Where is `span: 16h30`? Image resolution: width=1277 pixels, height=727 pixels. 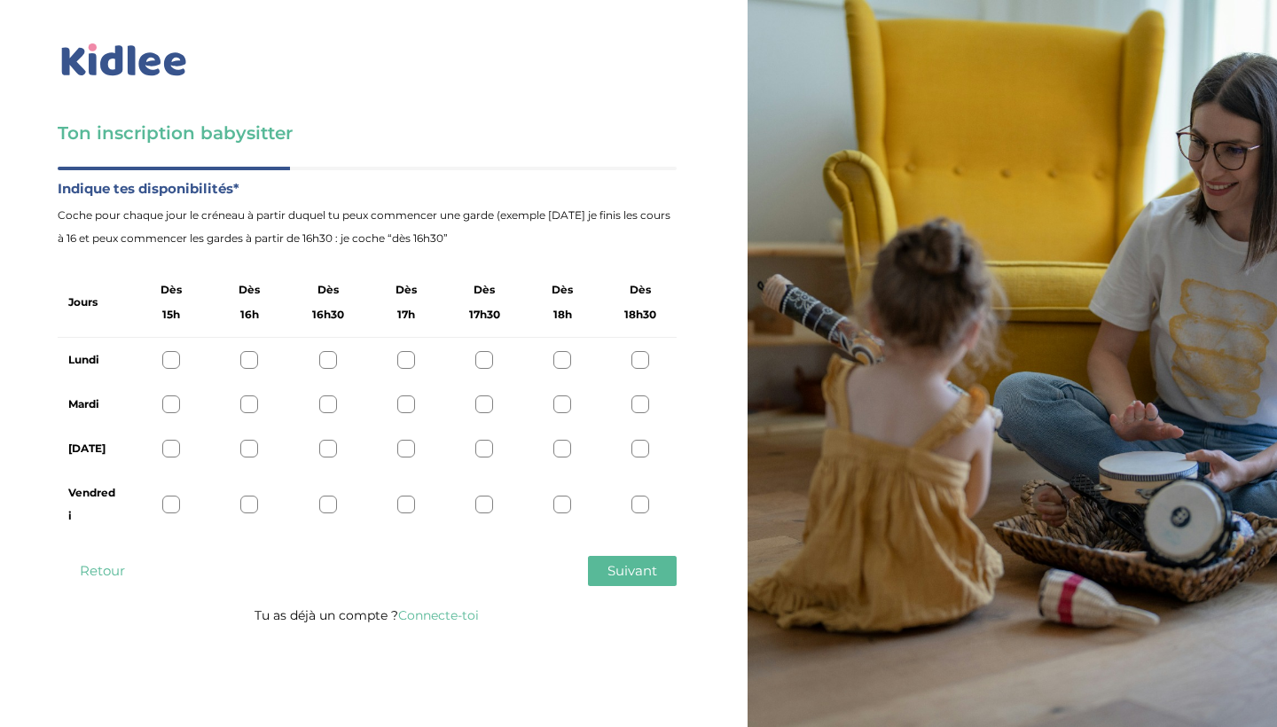
span: 16h30 is located at coordinates (328, 315).